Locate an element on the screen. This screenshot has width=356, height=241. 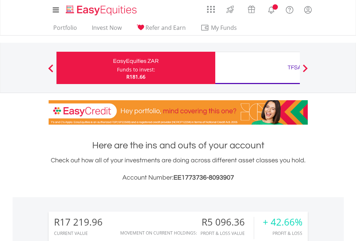
img: thrive-v2.svg is located at coordinates (230, 9).